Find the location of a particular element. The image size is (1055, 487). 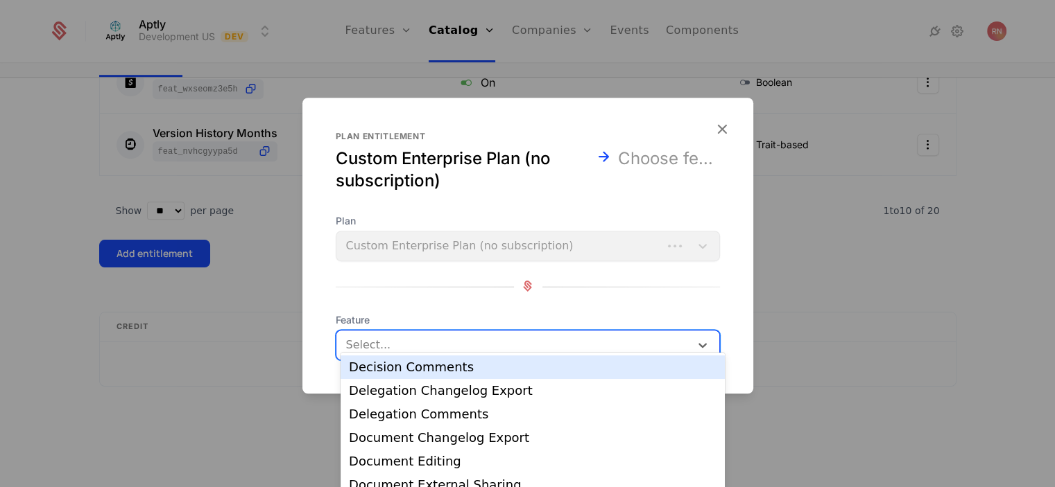

div: Document Changelog Export is located at coordinates (532, 438).